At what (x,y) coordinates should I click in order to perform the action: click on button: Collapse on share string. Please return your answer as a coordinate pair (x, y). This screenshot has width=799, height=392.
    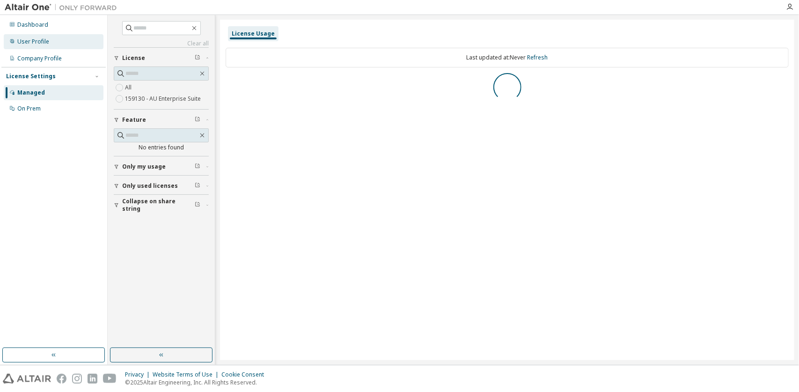
    Looking at the image, I should click on (161, 205).